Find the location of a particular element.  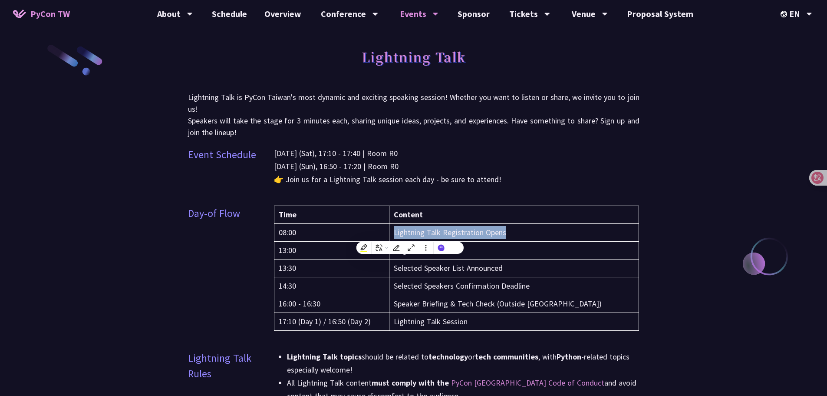

img: Home icon of PyCon TW 2025 is located at coordinates (20, 14).